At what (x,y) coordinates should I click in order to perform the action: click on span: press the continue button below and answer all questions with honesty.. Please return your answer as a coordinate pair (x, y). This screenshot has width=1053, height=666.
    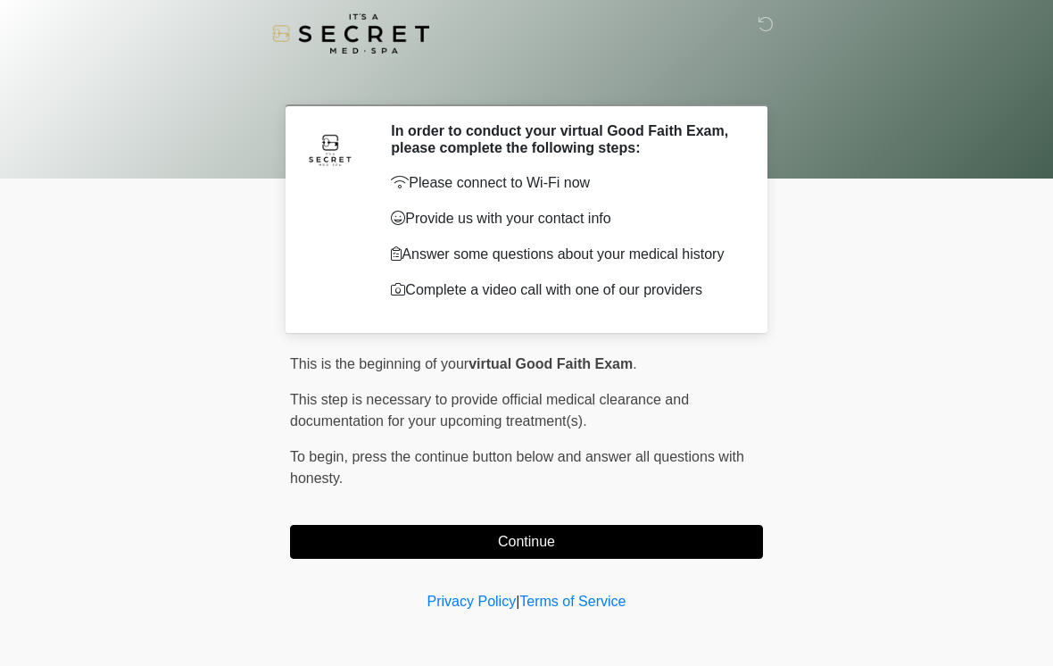
    Looking at the image, I should click on (517, 467).